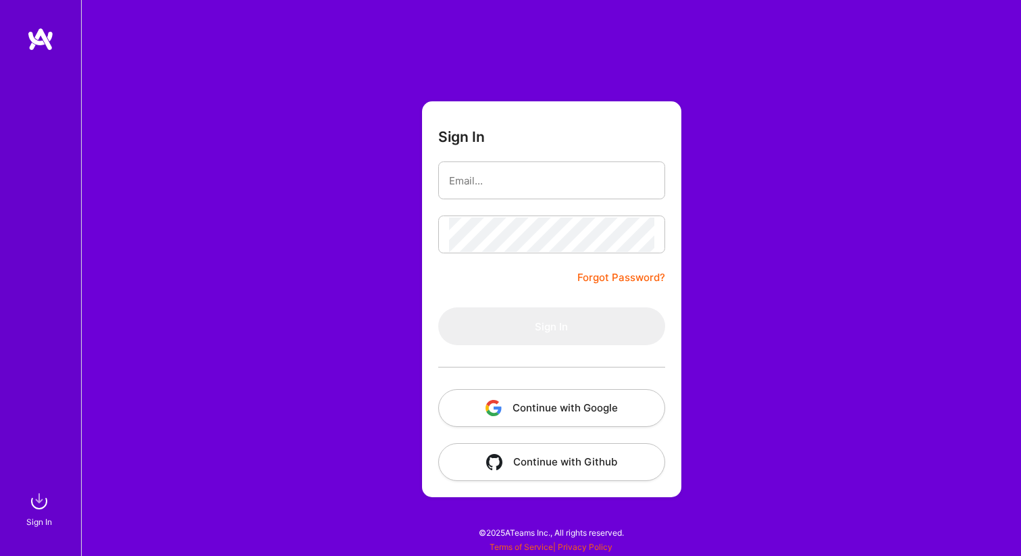  What do you see at coordinates (585, 546) in the screenshot?
I see `a: Privacy Policy` at bounding box center [585, 546].